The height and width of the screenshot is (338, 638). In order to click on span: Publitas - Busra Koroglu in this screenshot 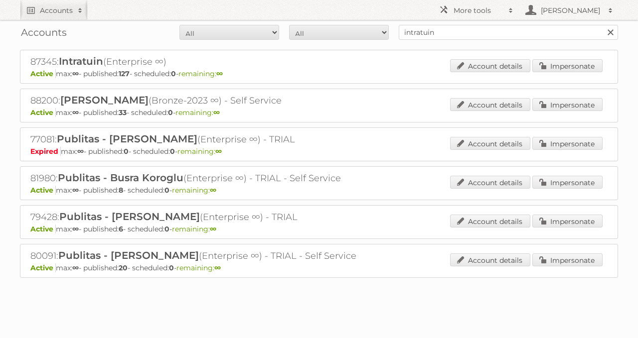, I will do `click(121, 178)`.